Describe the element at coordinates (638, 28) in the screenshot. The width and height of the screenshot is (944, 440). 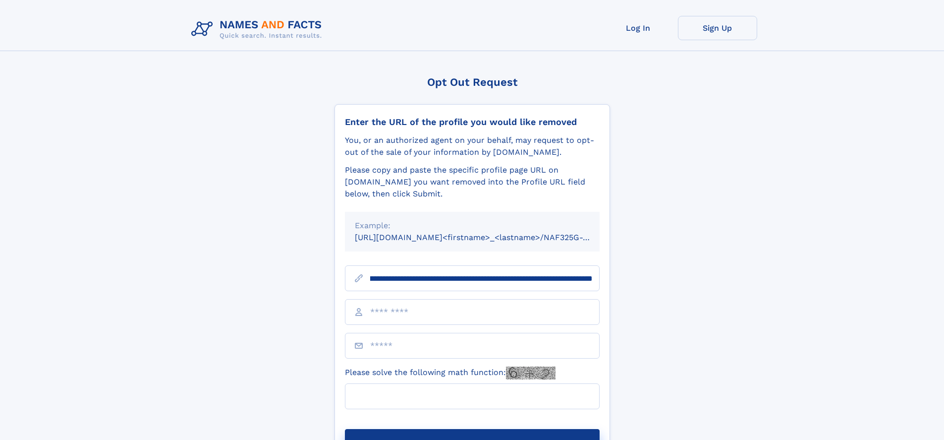
I see `a: Log In` at that location.